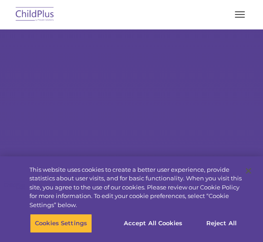 This screenshot has height=242, width=263. Describe the element at coordinates (221, 223) in the screenshot. I see `button: Reject All` at that location.